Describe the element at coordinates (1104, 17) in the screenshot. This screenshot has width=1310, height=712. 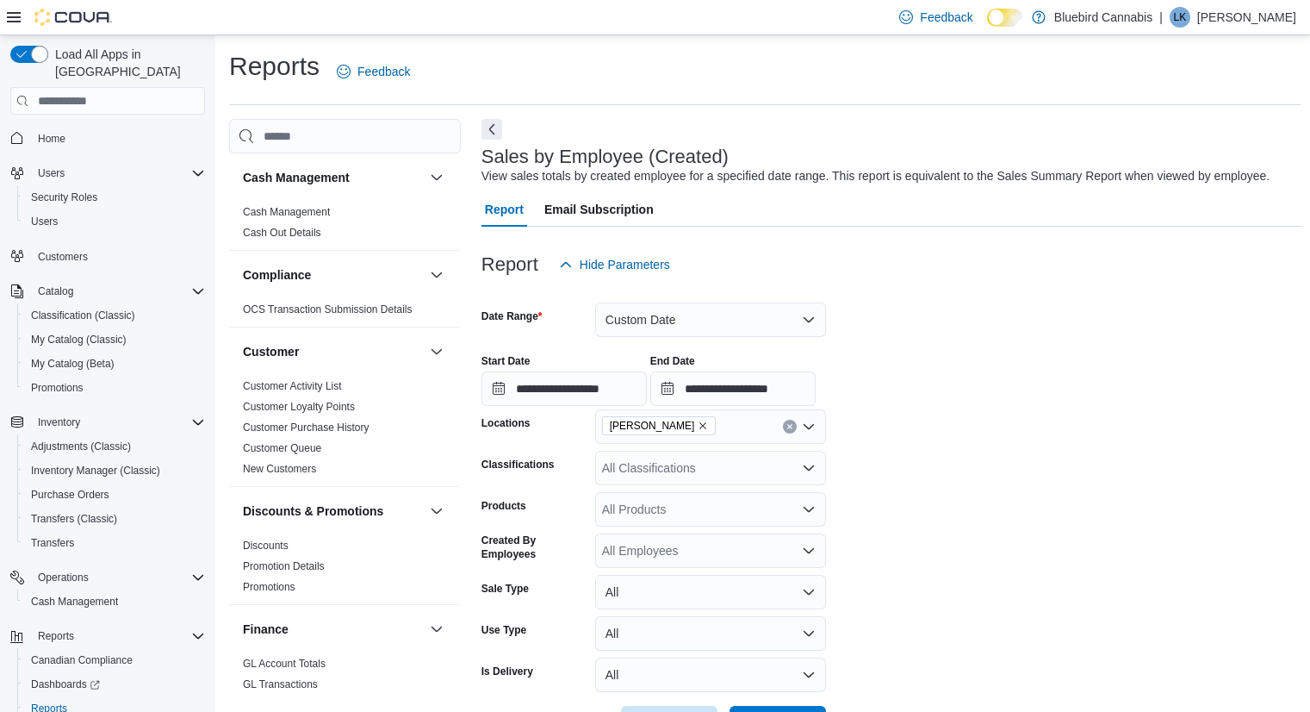
I see `p: Bluebird Cannabis` at that location.